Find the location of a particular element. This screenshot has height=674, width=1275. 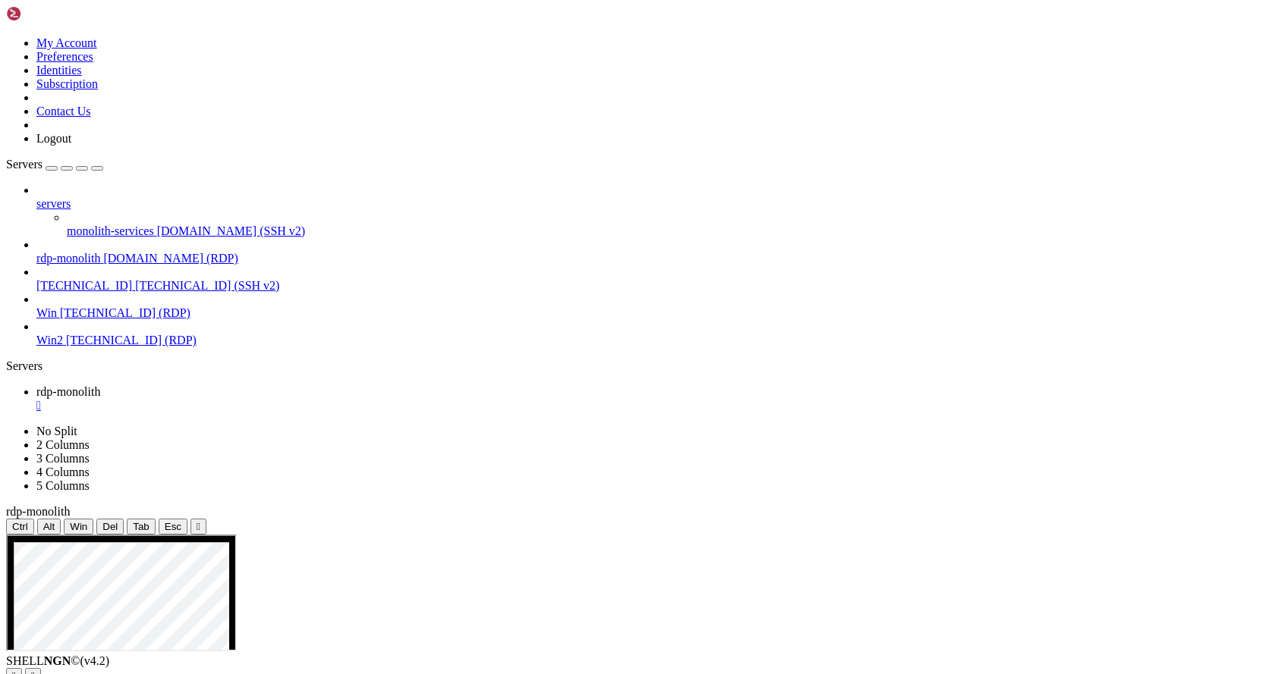

button: Alt is located at coordinates (49, 527).